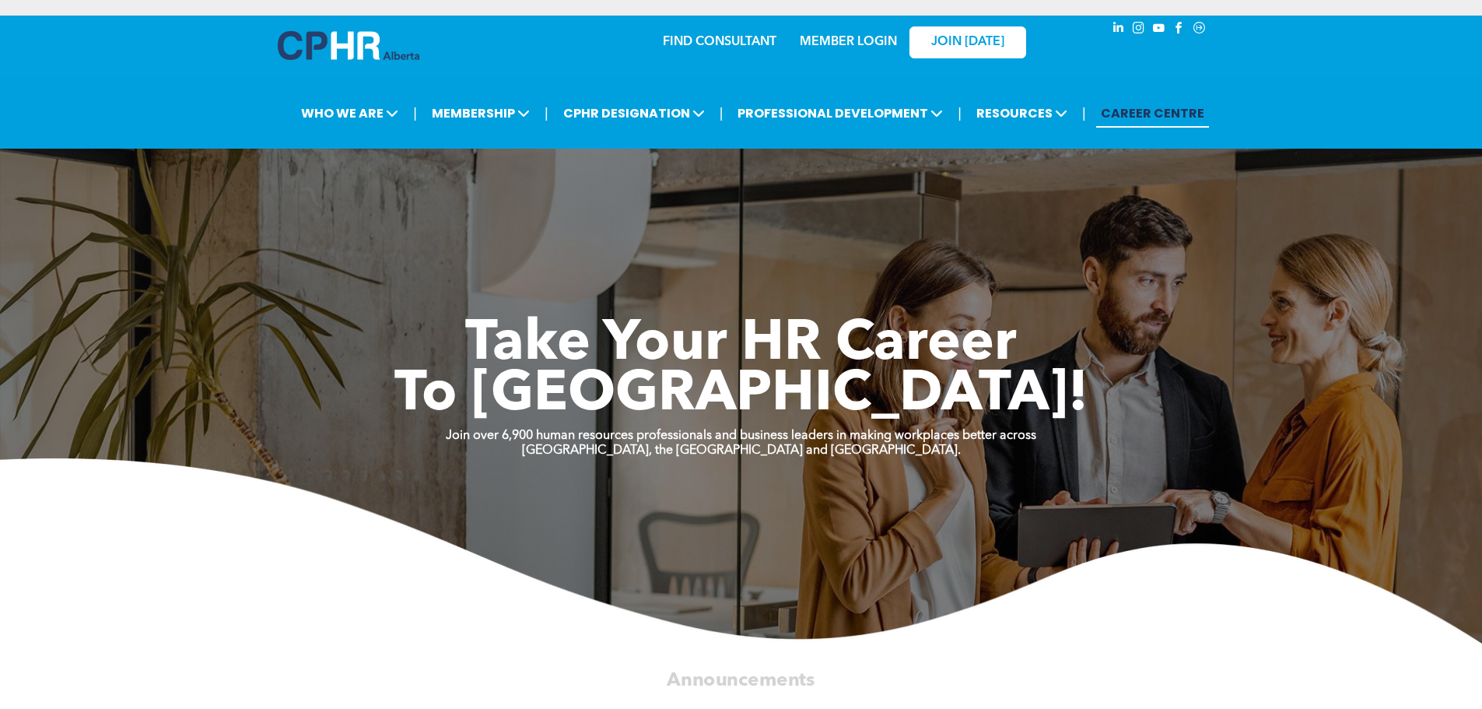 The height and width of the screenshot is (709, 1482). What do you see at coordinates (634, 113) in the screenshot?
I see `span: CPHR DESIGNATION` at bounding box center [634, 113].